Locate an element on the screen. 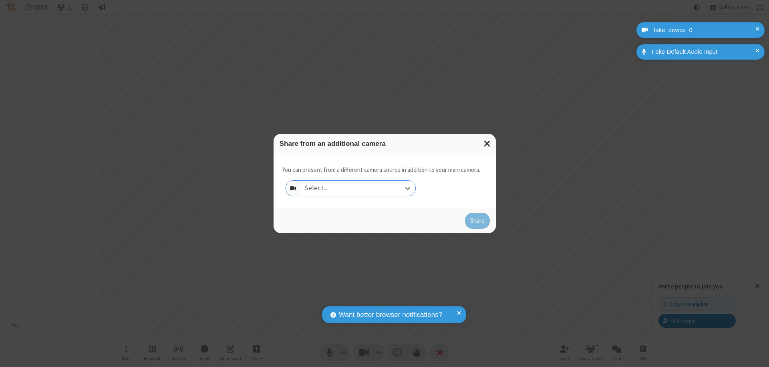  div: Fake Default Audio Input is located at coordinates (704, 52).